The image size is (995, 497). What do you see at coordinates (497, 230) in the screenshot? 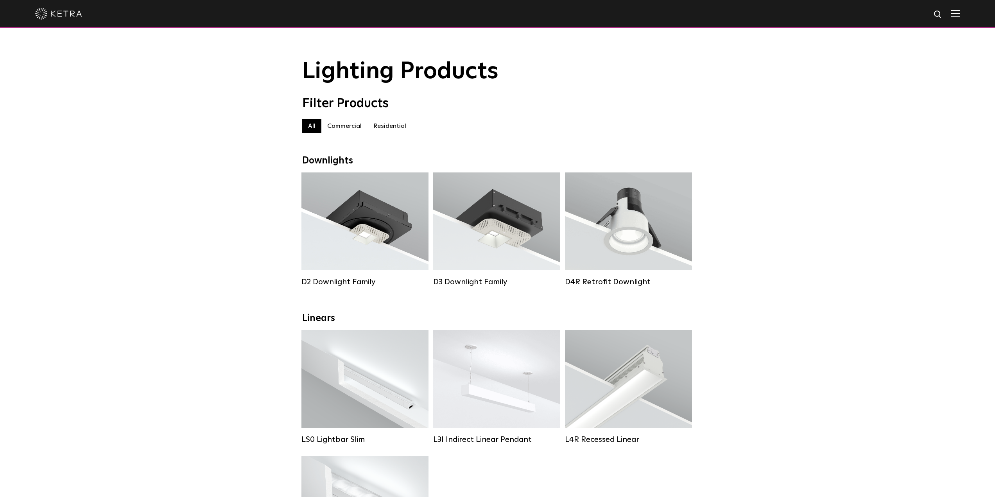
I see `a: D3 Downlight Family Lumen Output:700 / 900 / 1100Colors:White / Black / Silver / Bronze / Paintab...` at bounding box center [497, 230].